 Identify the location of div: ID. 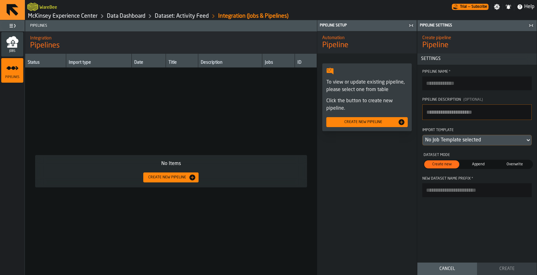
(306, 63).